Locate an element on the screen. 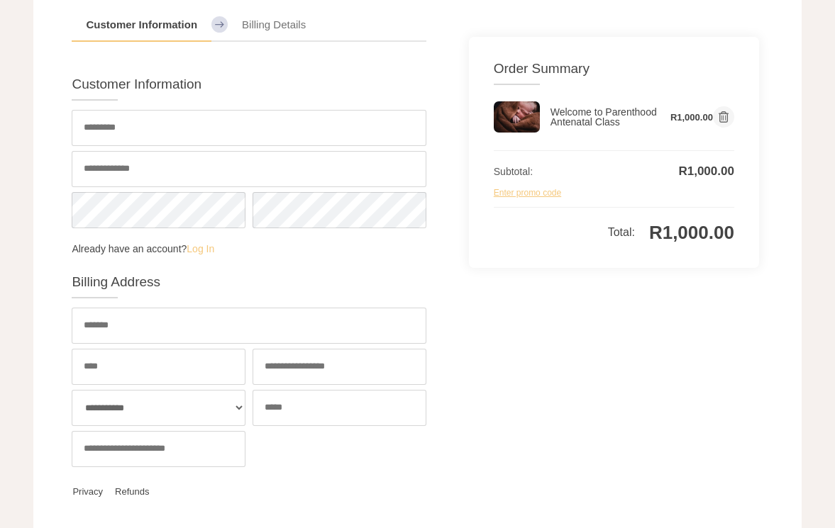 The height and width of the screenshot is (528, 835). span: Subtotal: is located at coordinates (568, 172).